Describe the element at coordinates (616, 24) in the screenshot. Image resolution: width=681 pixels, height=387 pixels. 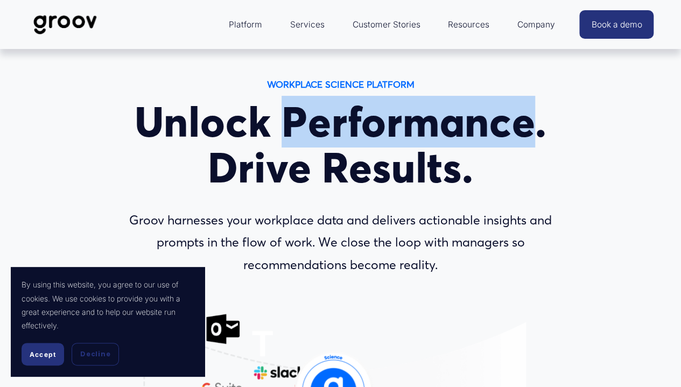
I see `a: Book a demo` at that location.